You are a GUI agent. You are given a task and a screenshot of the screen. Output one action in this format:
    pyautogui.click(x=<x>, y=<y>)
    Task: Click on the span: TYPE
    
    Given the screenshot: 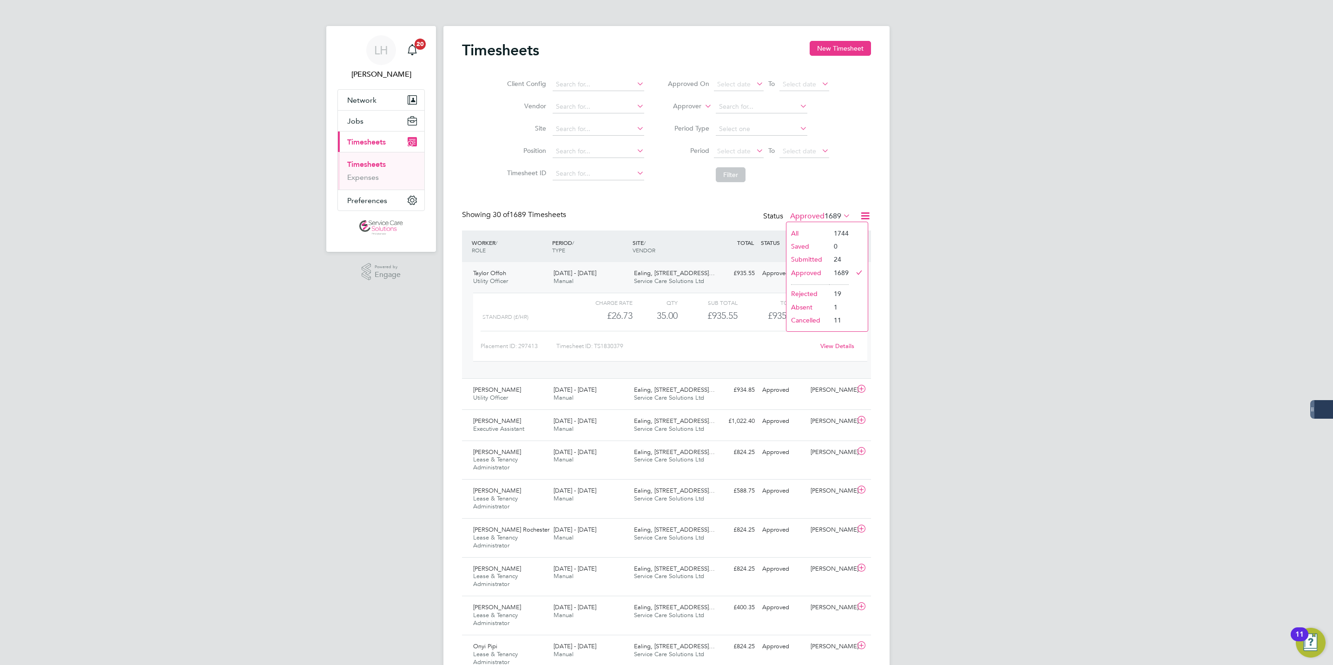 What is the action you would take?
    pyautogui.click(x=559, y=250)
    